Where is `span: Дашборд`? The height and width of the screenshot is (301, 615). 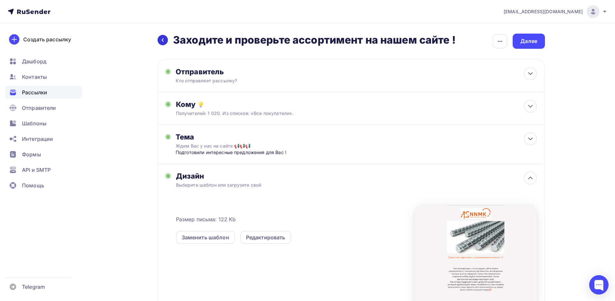 span: Дашборд is located at coordinates (34, 61).